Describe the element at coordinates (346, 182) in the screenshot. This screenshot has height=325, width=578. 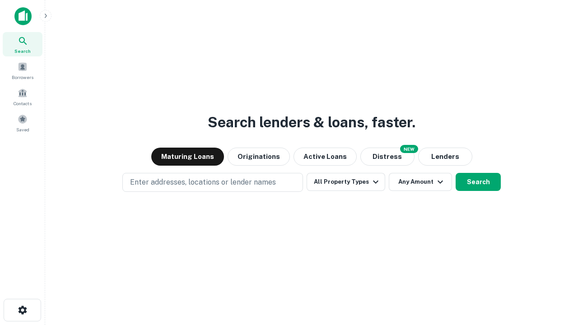
I see `button: All Property Types` at that location.